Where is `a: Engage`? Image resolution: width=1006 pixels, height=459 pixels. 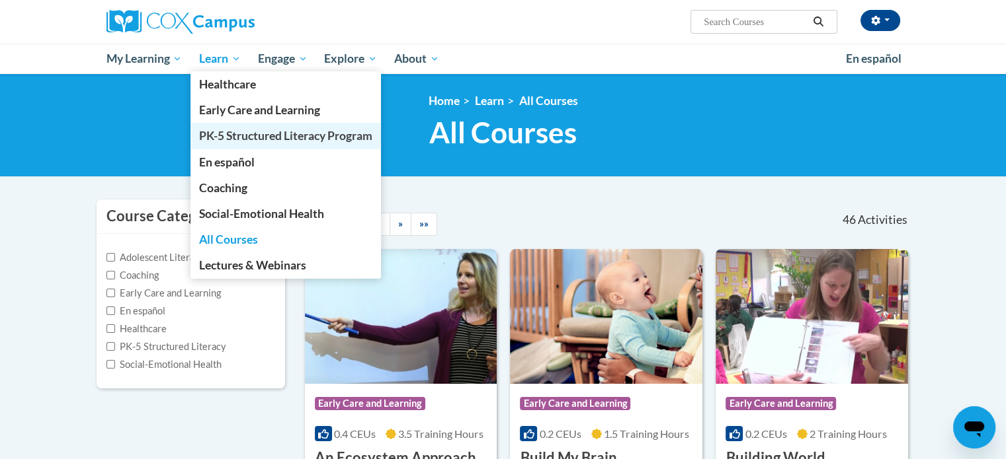
a: Engage is located at coordinates (282, 59).